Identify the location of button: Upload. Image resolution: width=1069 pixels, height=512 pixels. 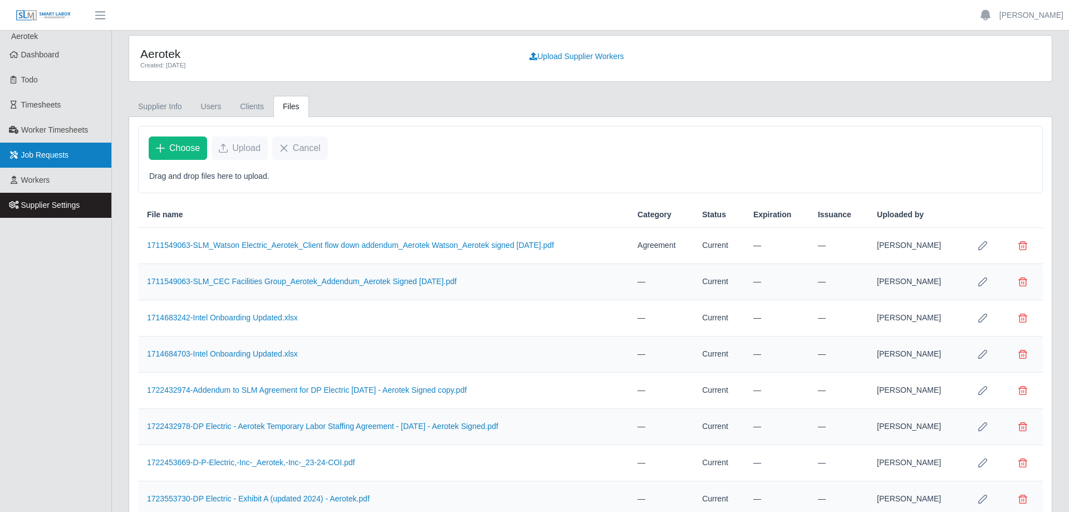
(239, 148).